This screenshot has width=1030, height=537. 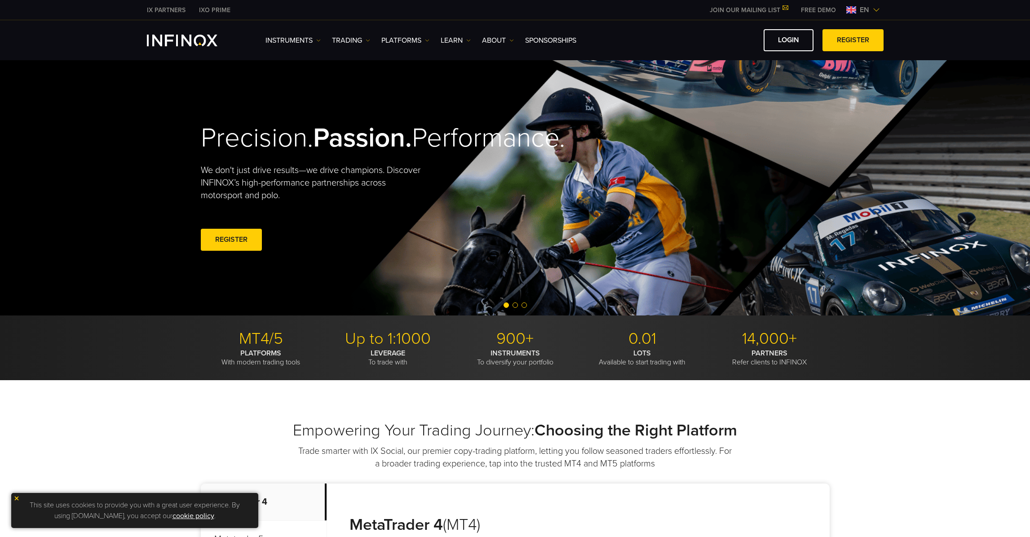 I want to click on h3: (MT4), so click(x=456, y=525).